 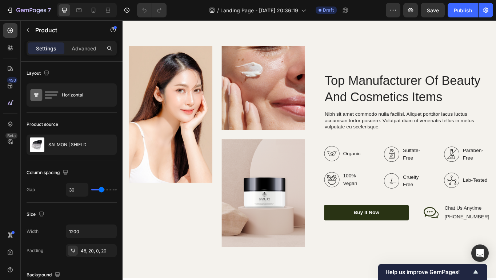 What do you see at coordinates (462, 10) in the screenshot?
I see `button: Publish` at bounding box center [462, 10].